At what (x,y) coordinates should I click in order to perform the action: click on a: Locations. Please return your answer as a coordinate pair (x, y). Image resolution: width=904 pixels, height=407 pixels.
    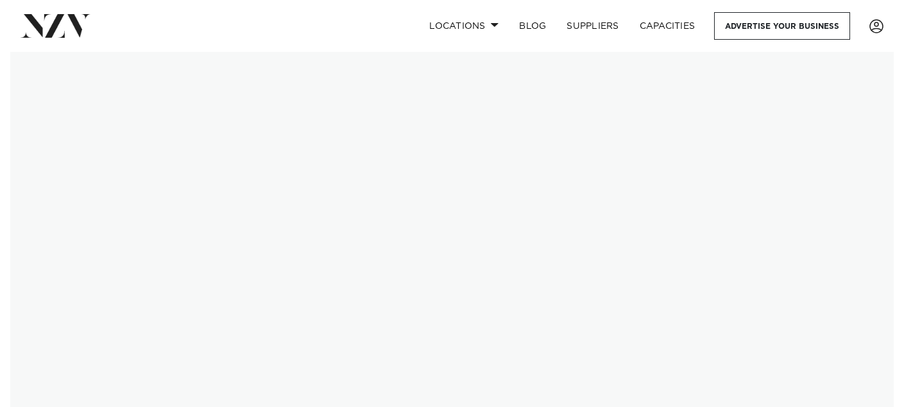
    Looking at the image, I should click on (464, 26).